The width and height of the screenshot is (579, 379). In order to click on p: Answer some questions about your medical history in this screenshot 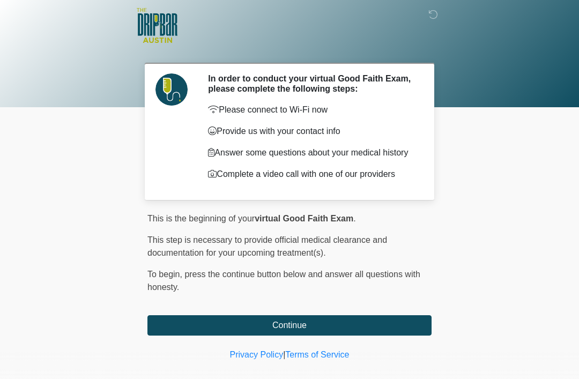, I will do `click(311, 153)`.